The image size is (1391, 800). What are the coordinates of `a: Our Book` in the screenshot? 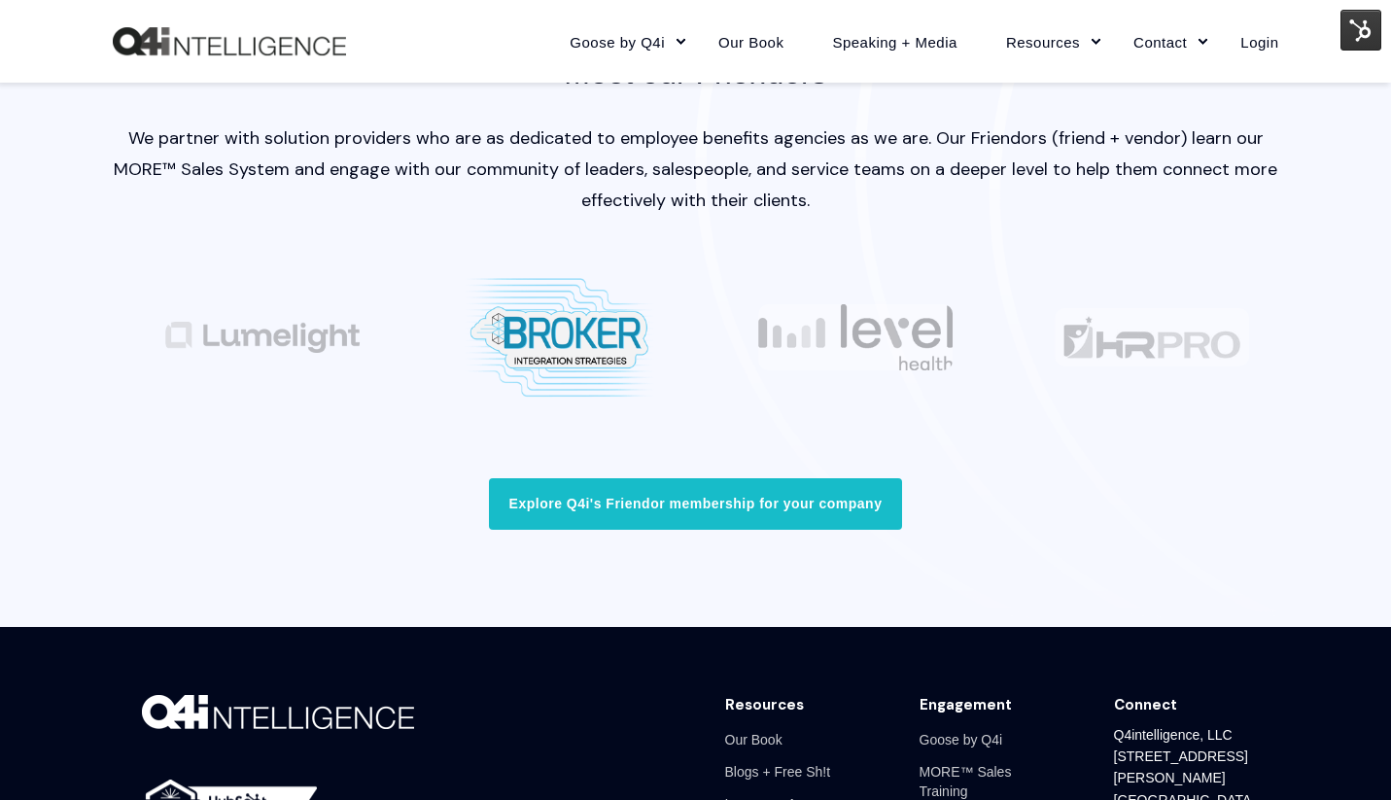 It's located at (753, 740).